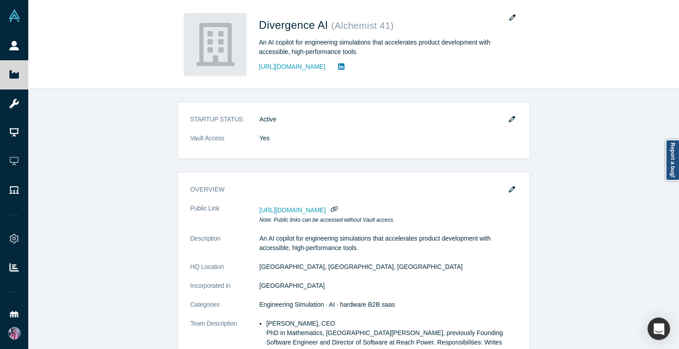  What do you see at coordinates (672, 160) in the screenshot?
I see `a: Report a bug!` at bounding box center [672, 160].